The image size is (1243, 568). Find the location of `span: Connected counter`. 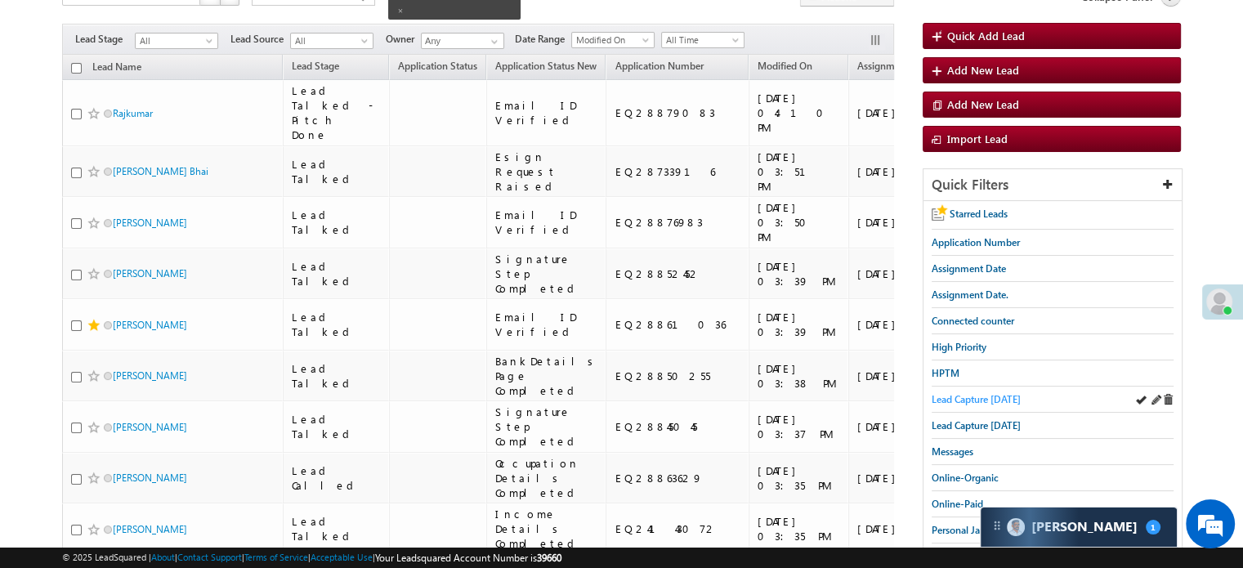

span: Connected counter is located at coordinates (972, 320).